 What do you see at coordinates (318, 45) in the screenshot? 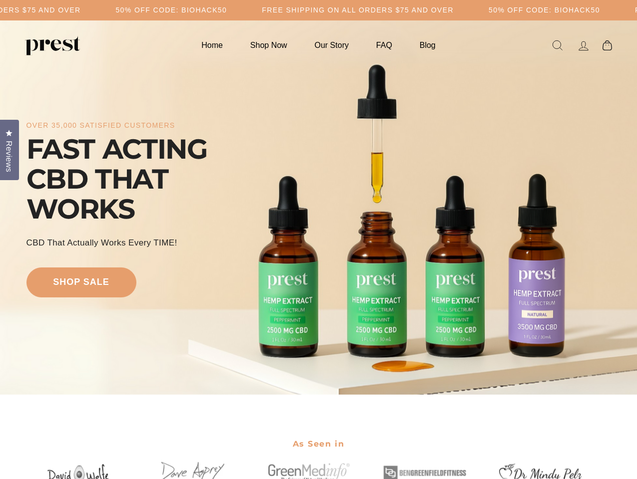
I see `ul: Primary` at bounding box center [318, 45].